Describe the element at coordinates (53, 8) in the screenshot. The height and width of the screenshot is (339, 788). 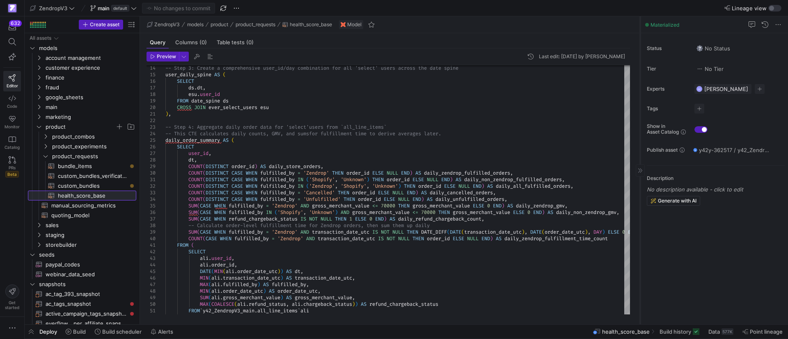
I see `span: ZendropV3` at that location.